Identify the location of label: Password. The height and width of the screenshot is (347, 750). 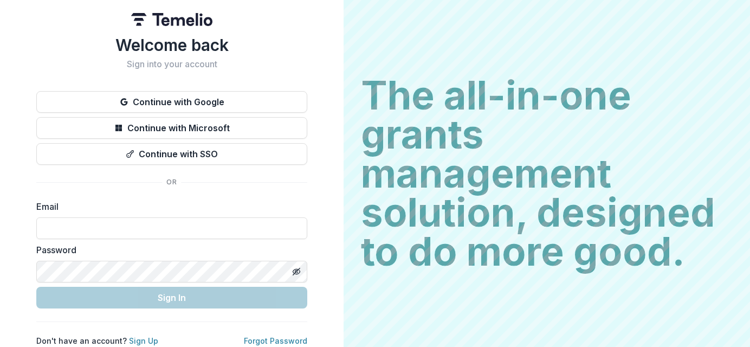
(169, 250).